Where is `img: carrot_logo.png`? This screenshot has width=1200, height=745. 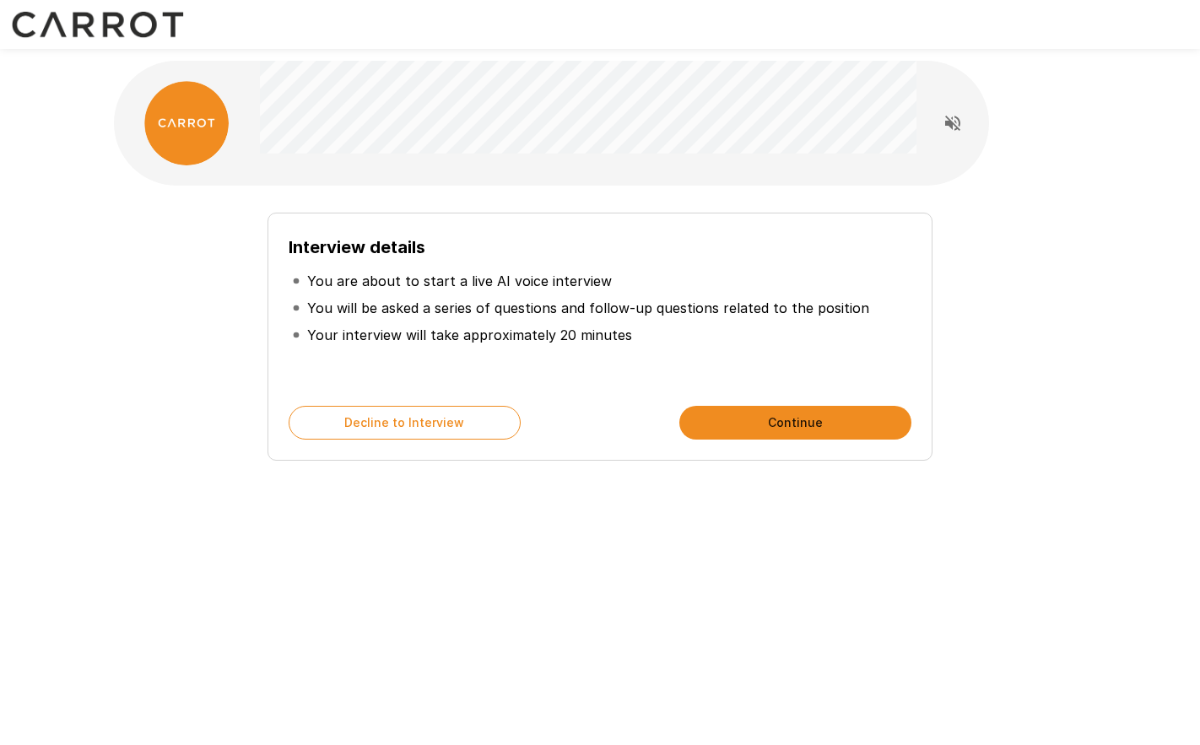
img: carrot_logo.png is located at coordinates (186, 123).